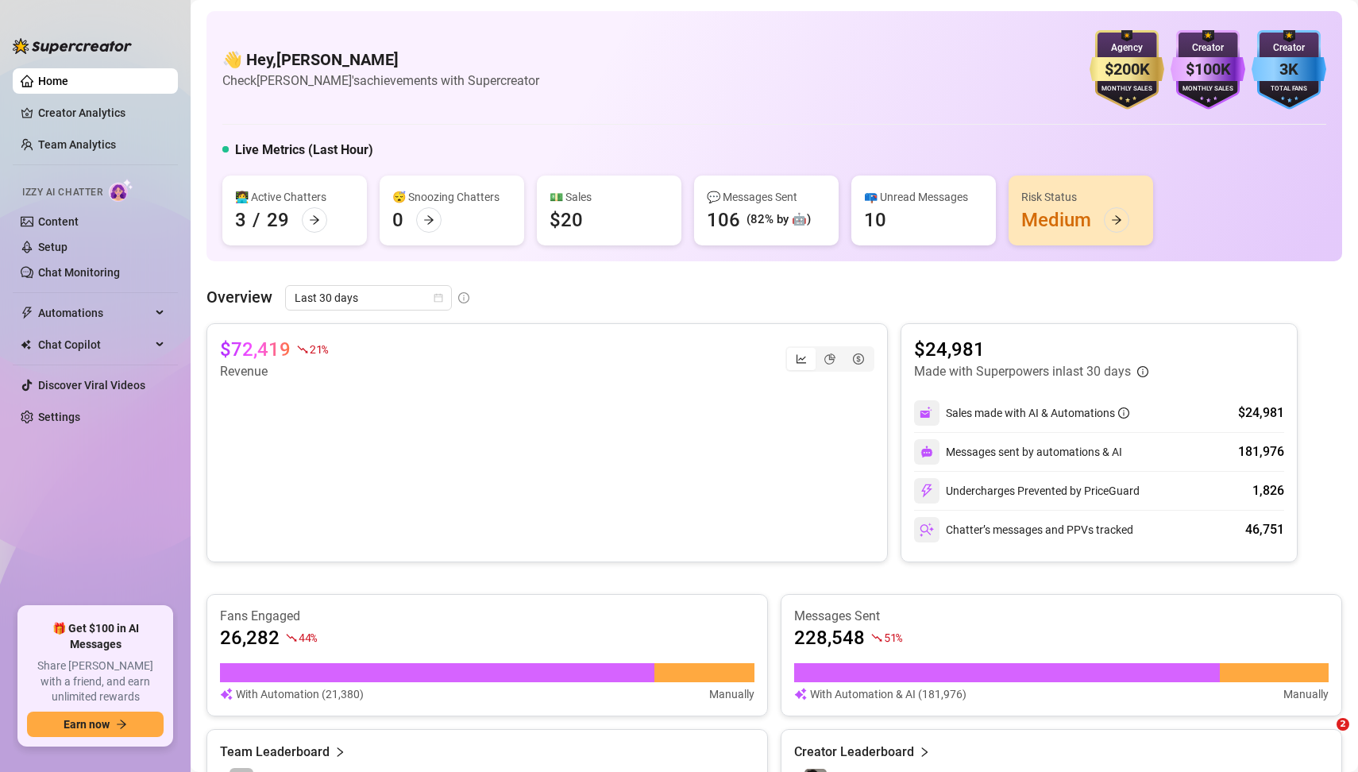  What do you see at coordinates (94, 313) in the screenshot?
I see `span: Automations` at bounding box center [94, 313].